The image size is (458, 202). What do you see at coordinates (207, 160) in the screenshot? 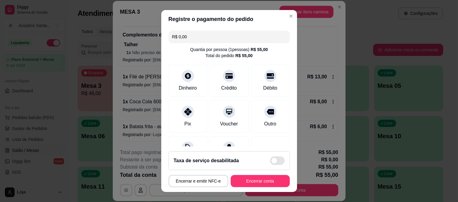
I see `h2: Taxa de serviço desabilitada` at bounding box center [207, 160].